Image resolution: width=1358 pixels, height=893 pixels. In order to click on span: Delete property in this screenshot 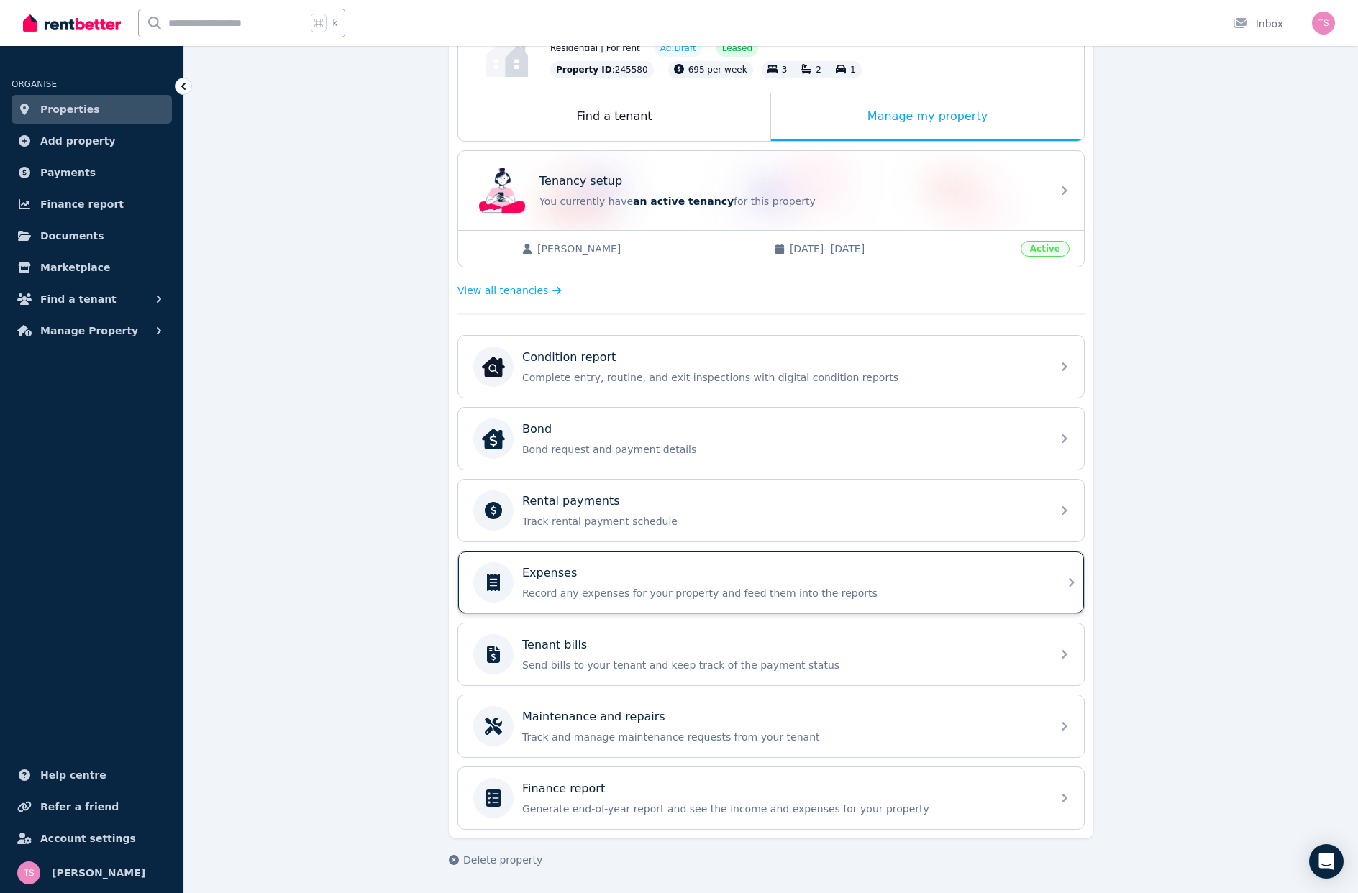, I will do `click(503, 860)`.